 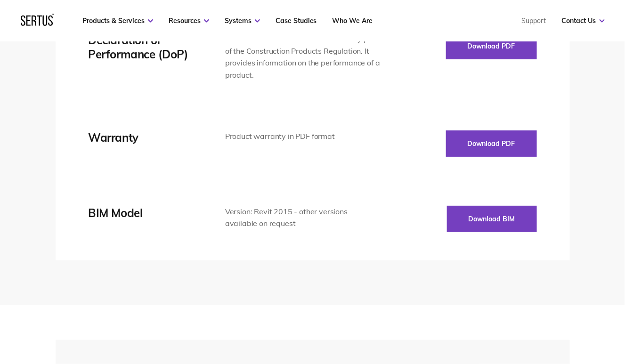 I want to click on div: BIM Model, so click(x=143, y=213).